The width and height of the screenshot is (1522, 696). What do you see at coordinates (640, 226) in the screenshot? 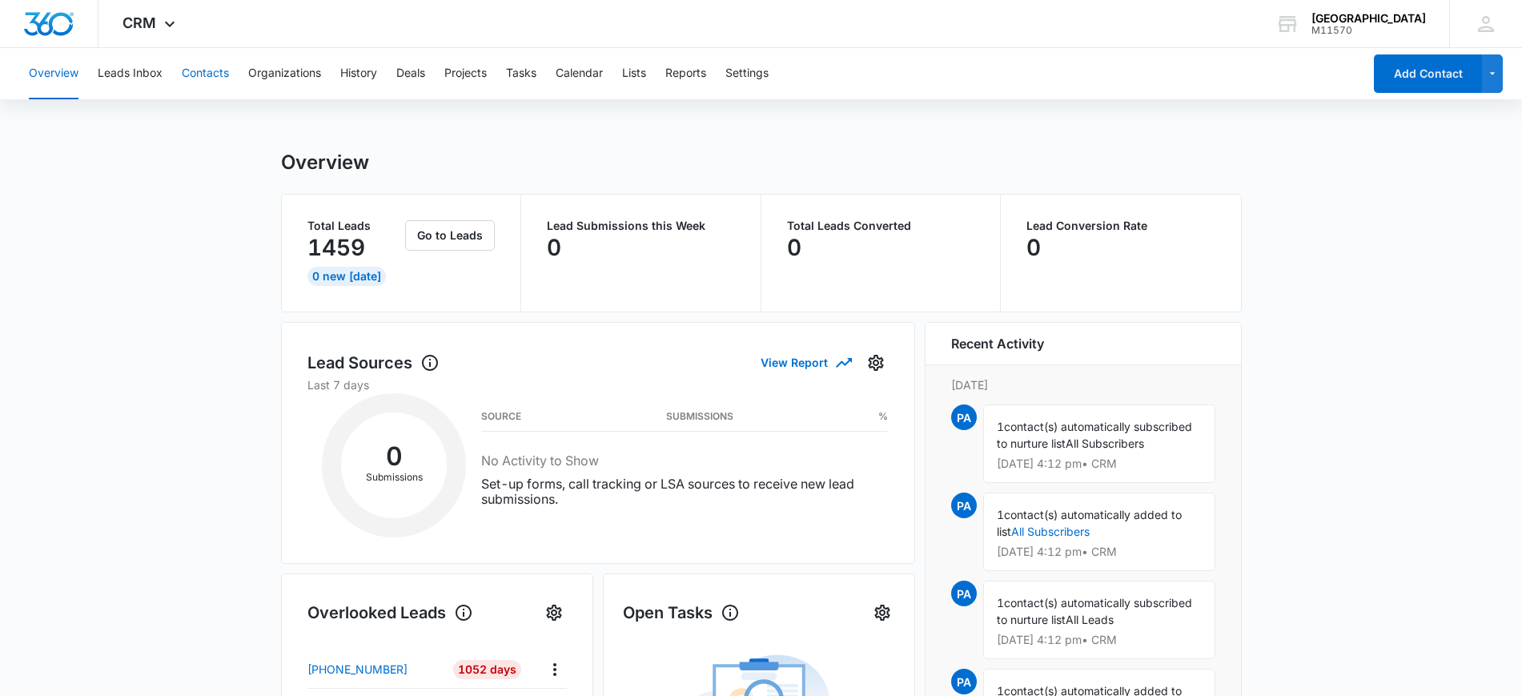
I see `p: Lead Submissions this Week` at bounding box center [640, 226].